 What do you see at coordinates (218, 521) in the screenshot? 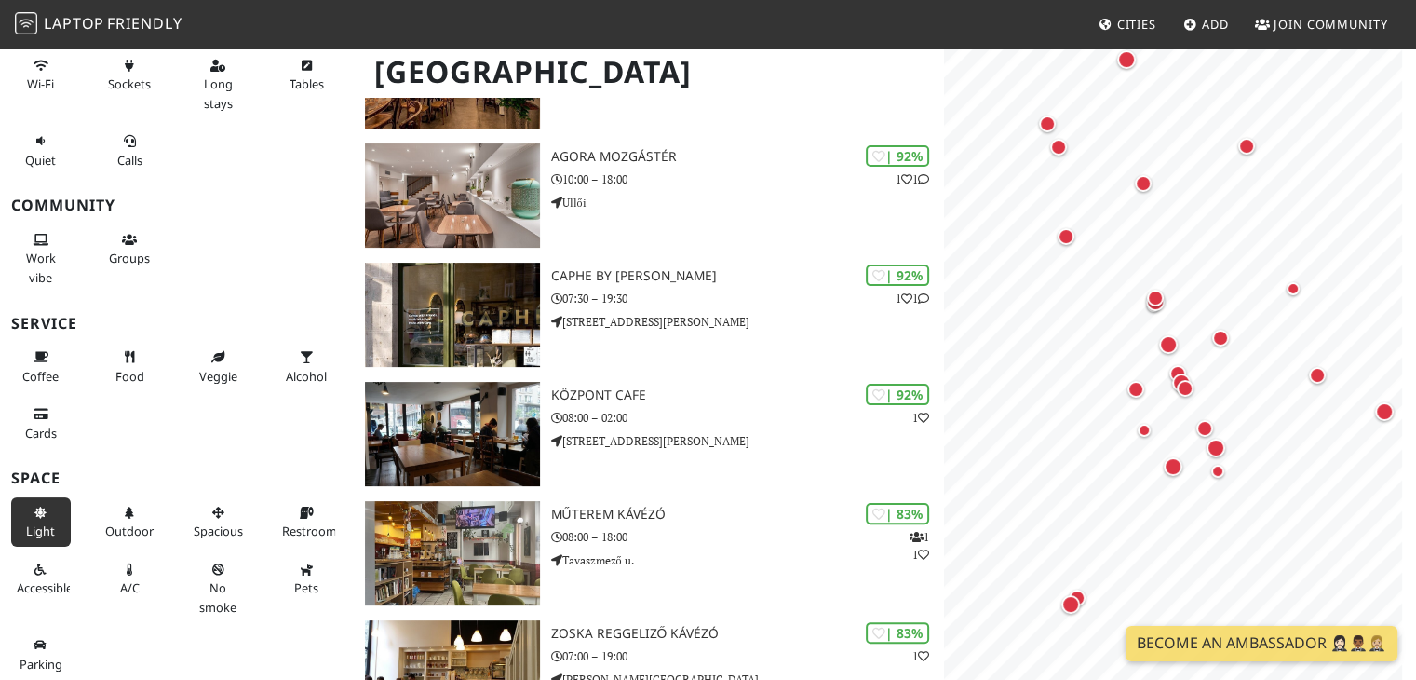
I see `button: Spacious` at bounding box center [218, 521].